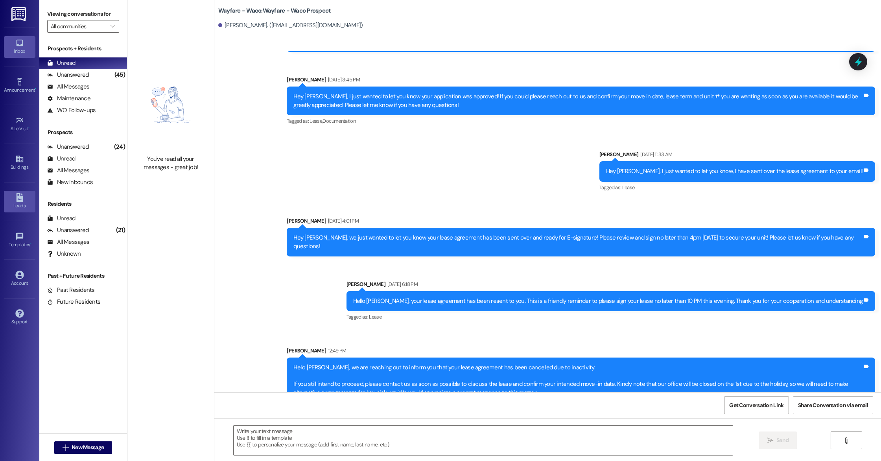 This screenshot has width=881, height=461. I want to click on img: ResiDesk Logo, so click(19, 14).